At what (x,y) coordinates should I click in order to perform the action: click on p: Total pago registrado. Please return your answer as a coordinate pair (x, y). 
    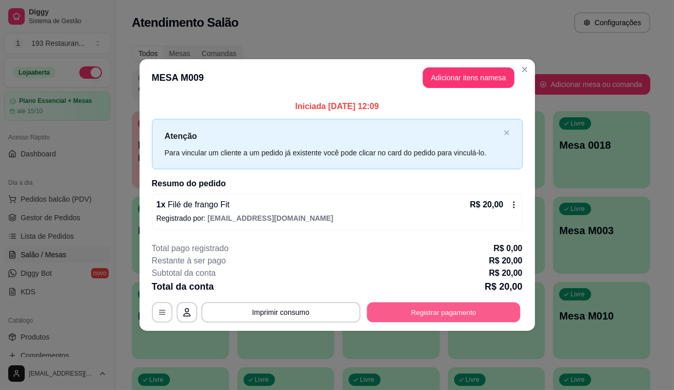
    Looking at the image, I should click on (190, 249).